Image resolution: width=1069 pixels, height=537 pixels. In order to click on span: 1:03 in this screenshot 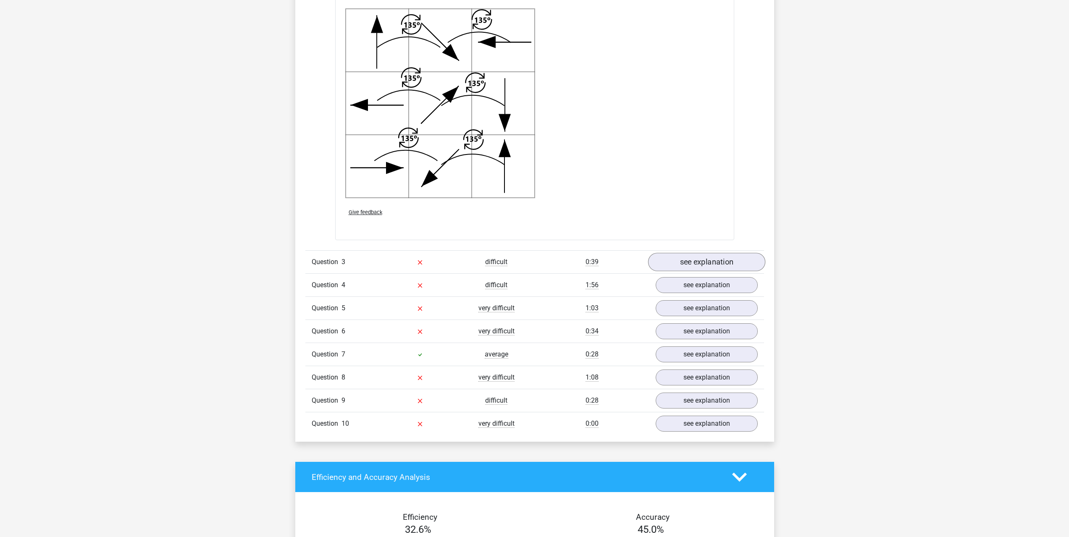, I will do `click(592, 308)`.